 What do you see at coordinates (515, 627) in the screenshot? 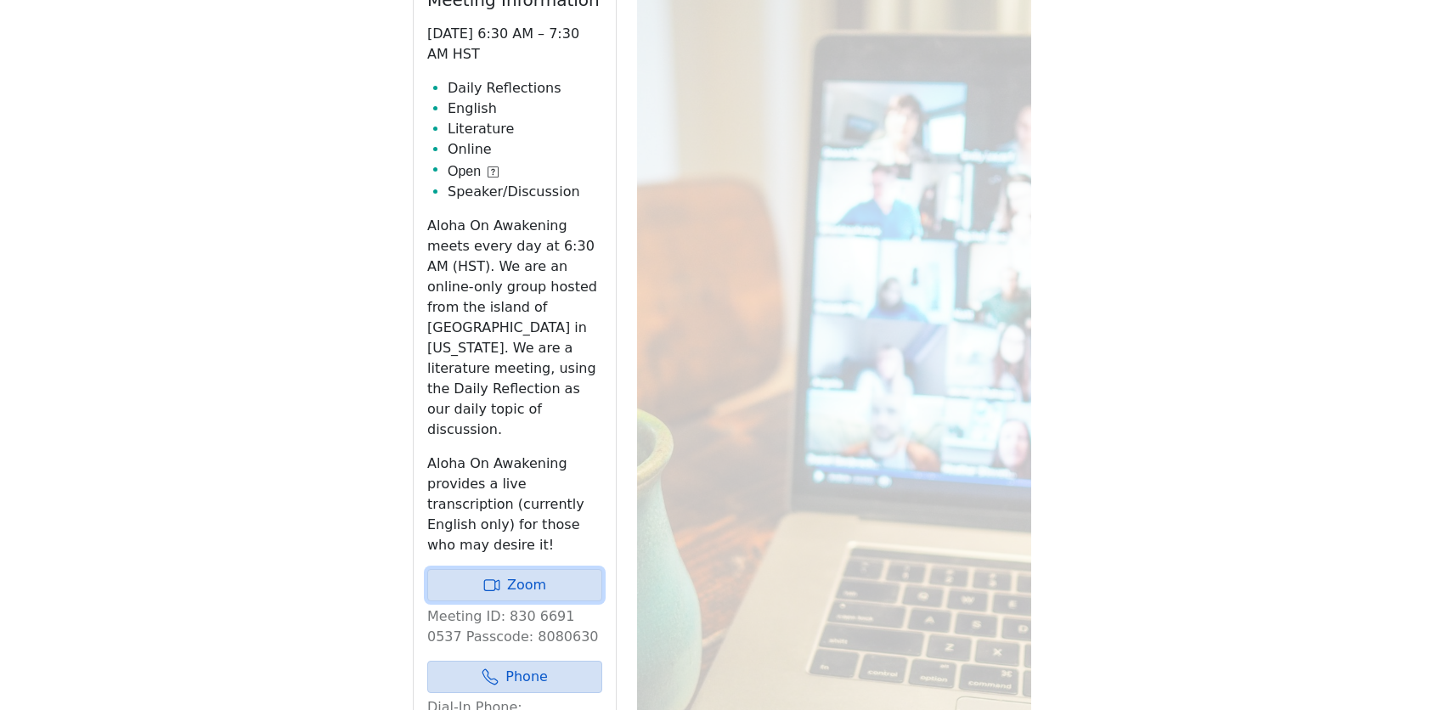
I see `p: Meeting ID: 830 6691 0537 Passcode: 8080630` at bounding box center [515, 627].